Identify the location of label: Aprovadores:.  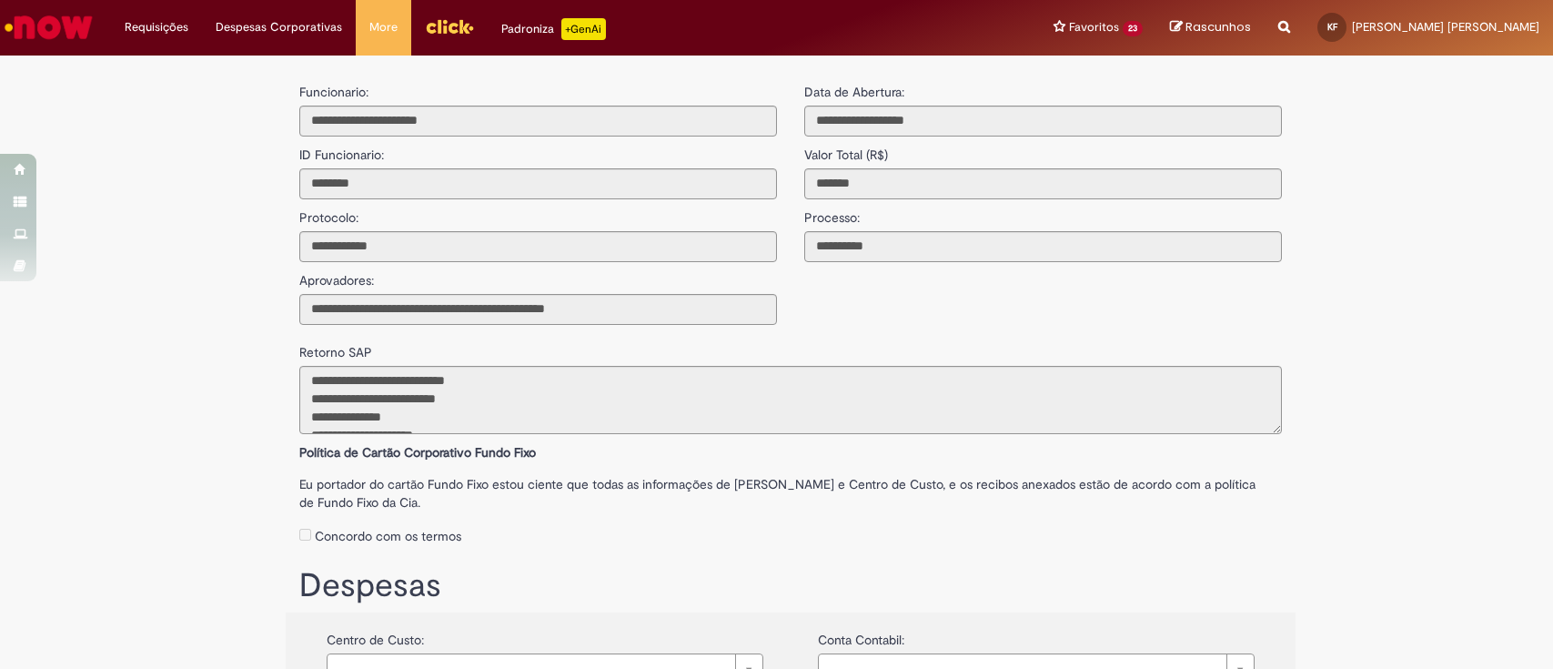
(337, 276).